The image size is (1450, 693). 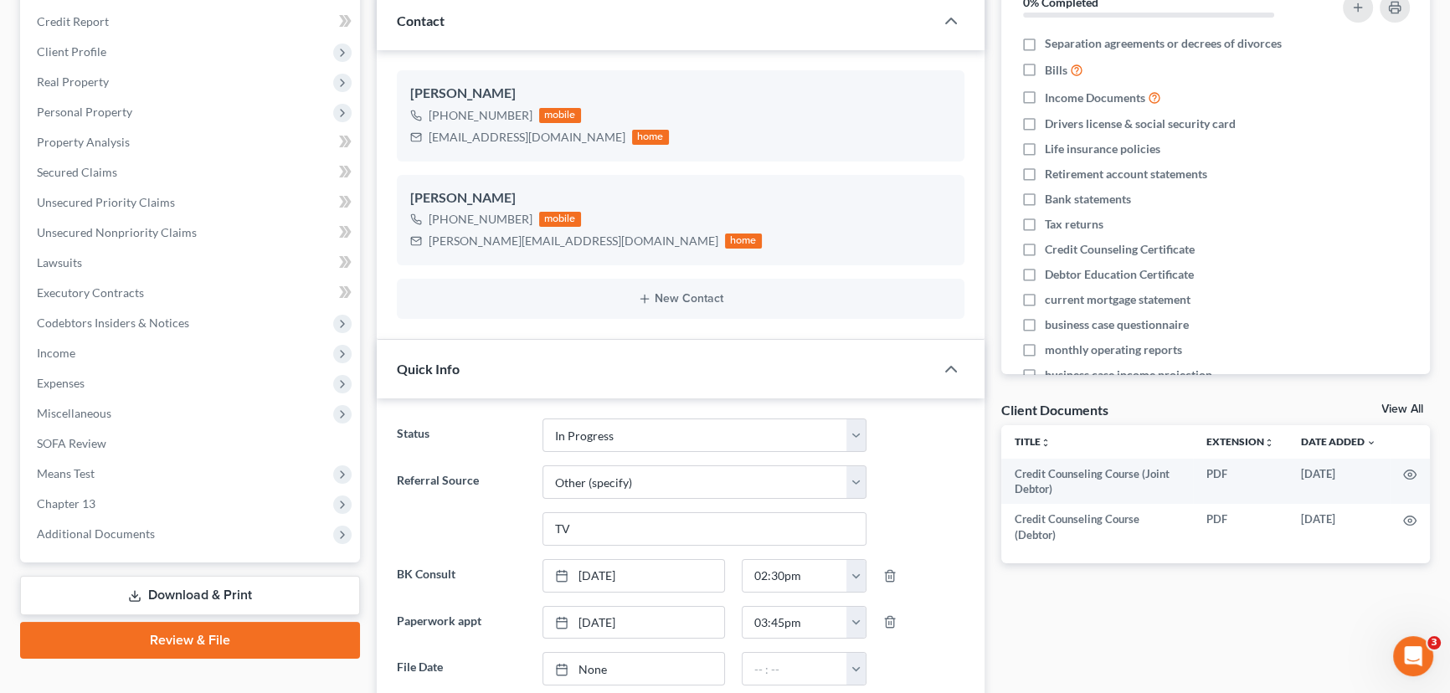 I want to click on span: Lawsuits, so click(x=59, y=262).